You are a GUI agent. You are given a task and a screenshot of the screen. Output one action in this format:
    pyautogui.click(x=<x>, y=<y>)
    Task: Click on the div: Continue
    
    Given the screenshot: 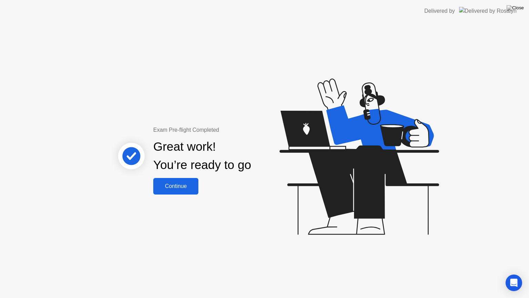 What is the action you would take?
    pyautogui.click(x=176, y=186)
    